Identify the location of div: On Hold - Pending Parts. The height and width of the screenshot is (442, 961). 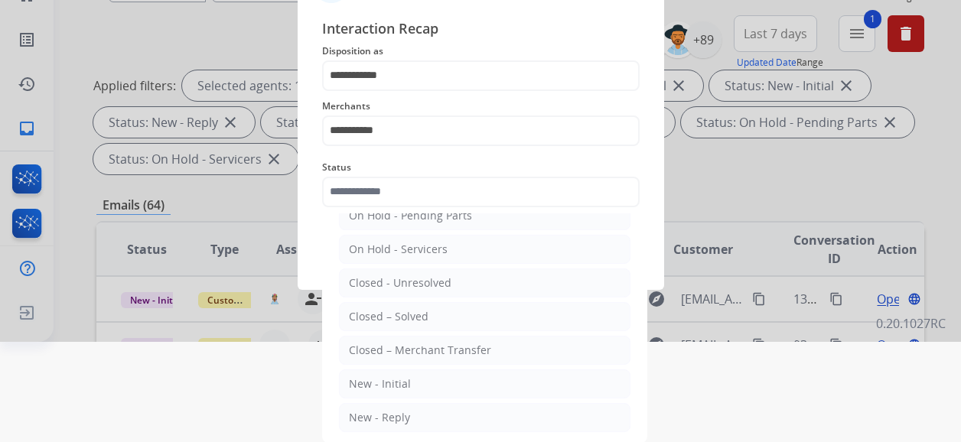
(410, 216).